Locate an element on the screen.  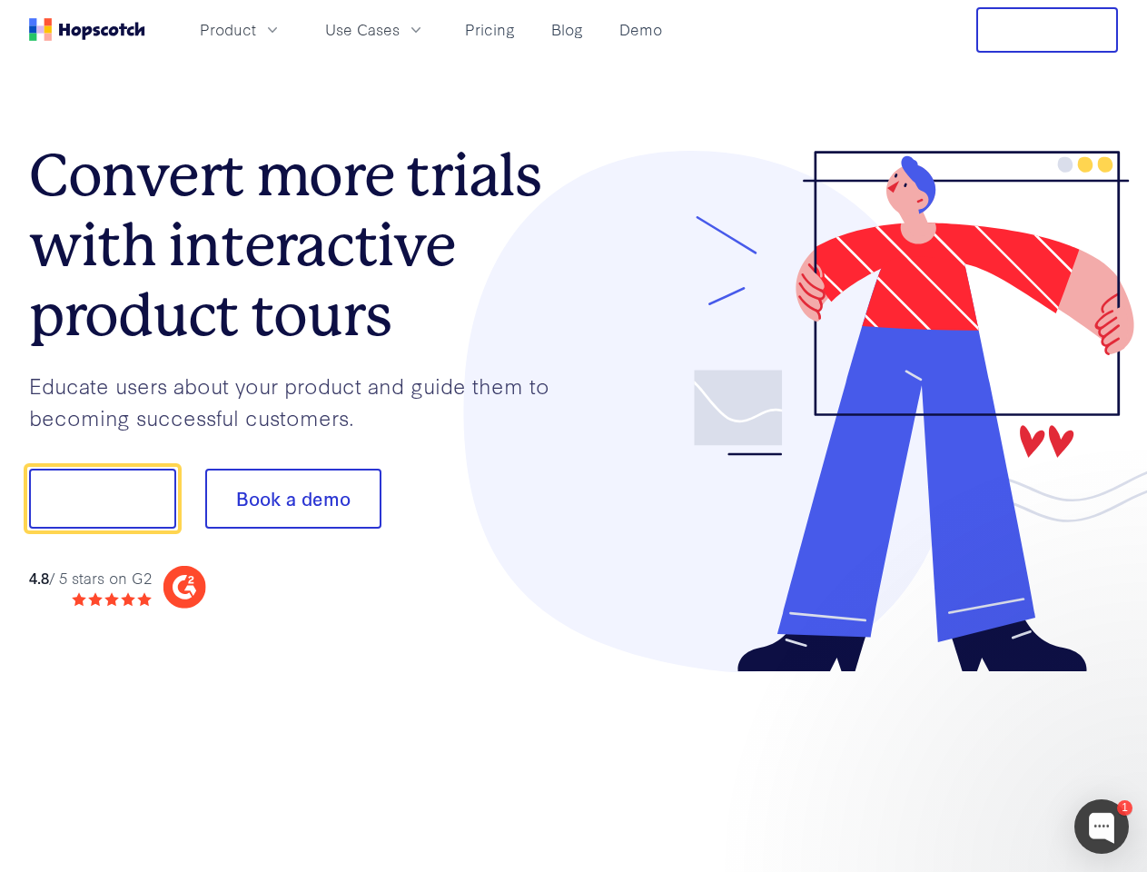
button: Show me! is located at coordinates (103, 499).